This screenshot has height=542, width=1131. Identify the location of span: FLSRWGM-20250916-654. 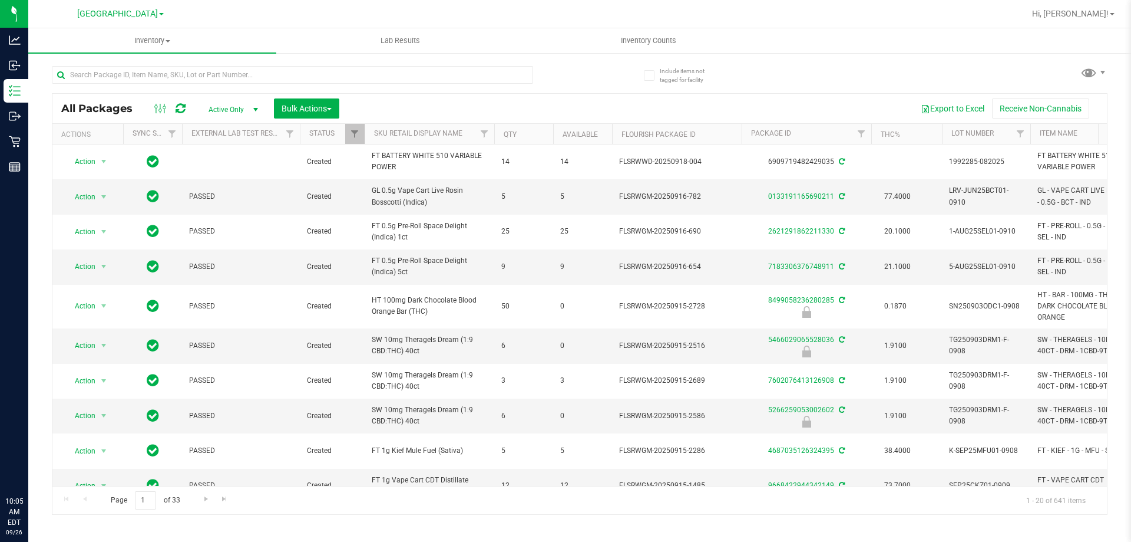
(677, 266).